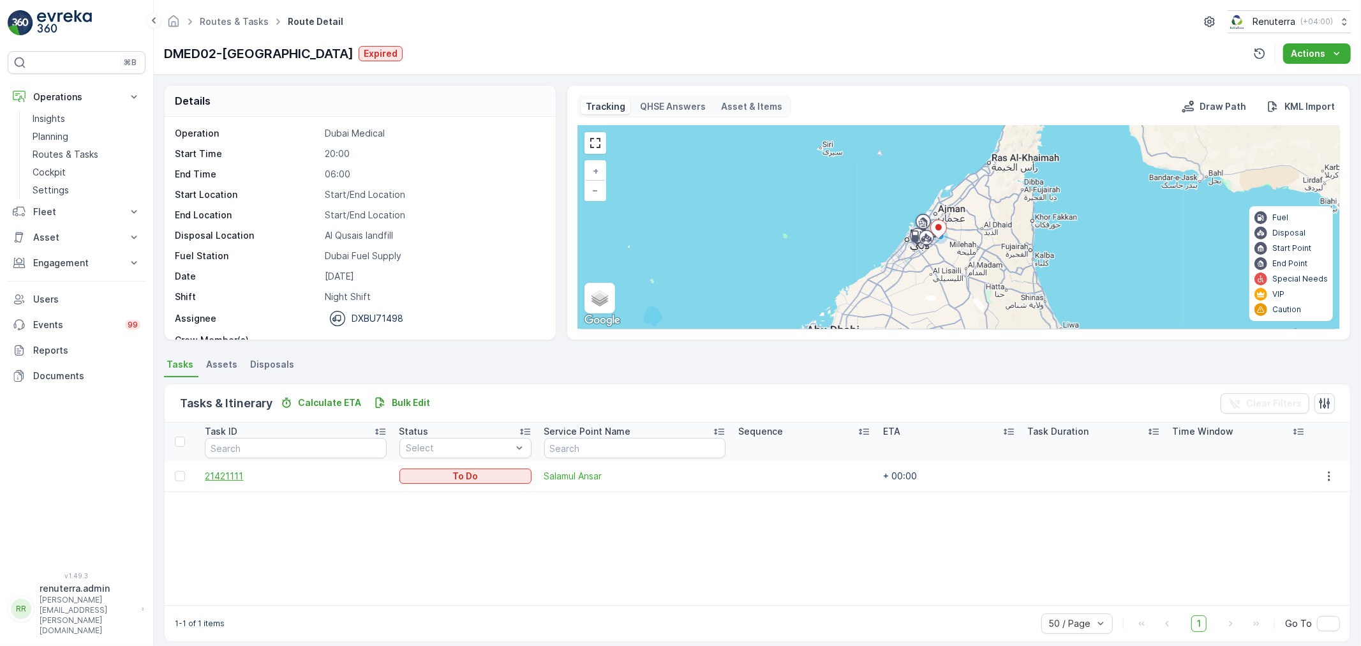  What do you see at coordinates (602, 320) in the screenshot?
I see `img: Google` at bounding box center [602, 320].